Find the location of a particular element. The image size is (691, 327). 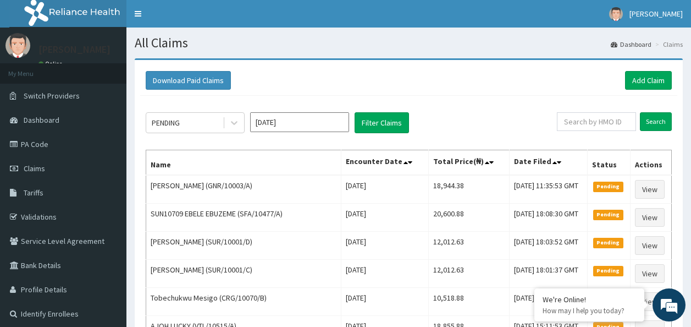

span: Tariffs is located at coordinates (34, 192).